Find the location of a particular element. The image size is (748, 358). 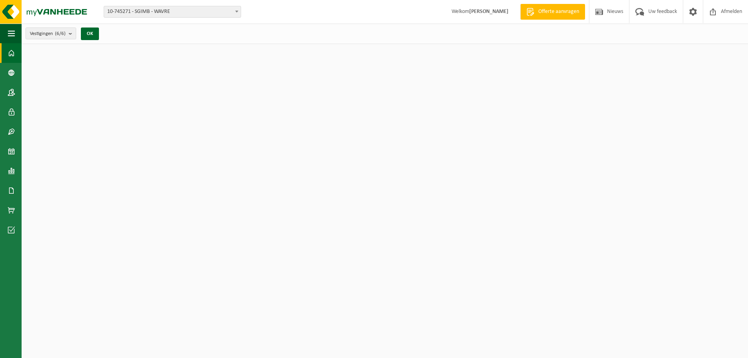

count: (6/6) is located at coordinates (60, 33).